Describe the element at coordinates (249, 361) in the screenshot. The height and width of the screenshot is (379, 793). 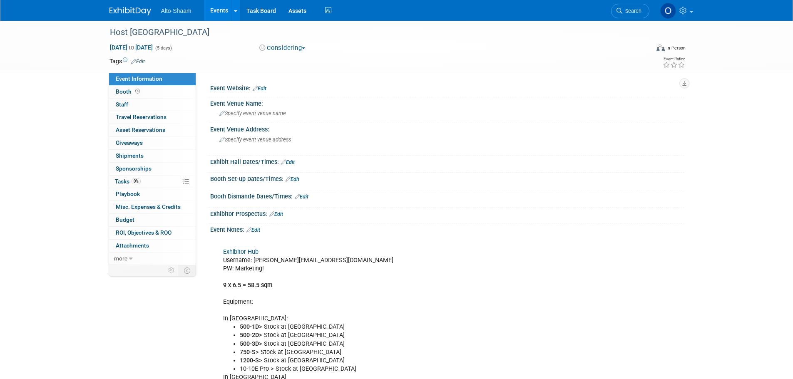
I see `b: 1200-S` at that location.